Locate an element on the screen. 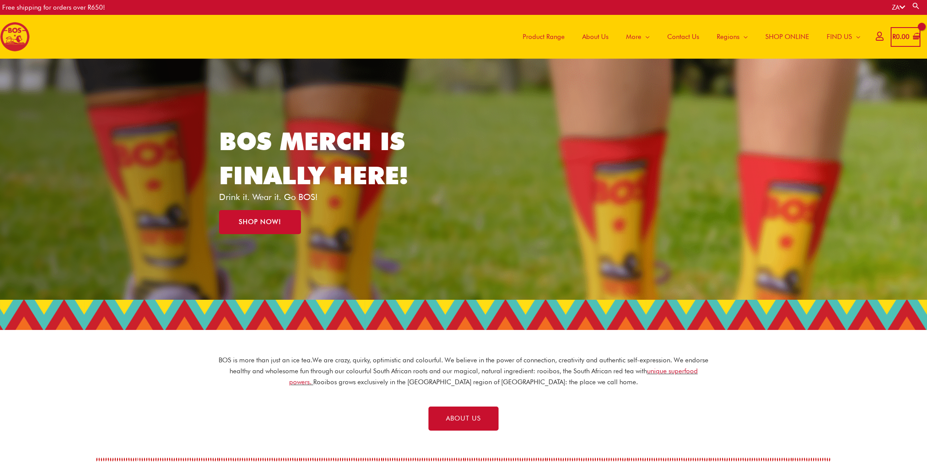 Image resolution: width=927 pixels, height=463 pixels. span: Regions is located at coordinates (728, 37).